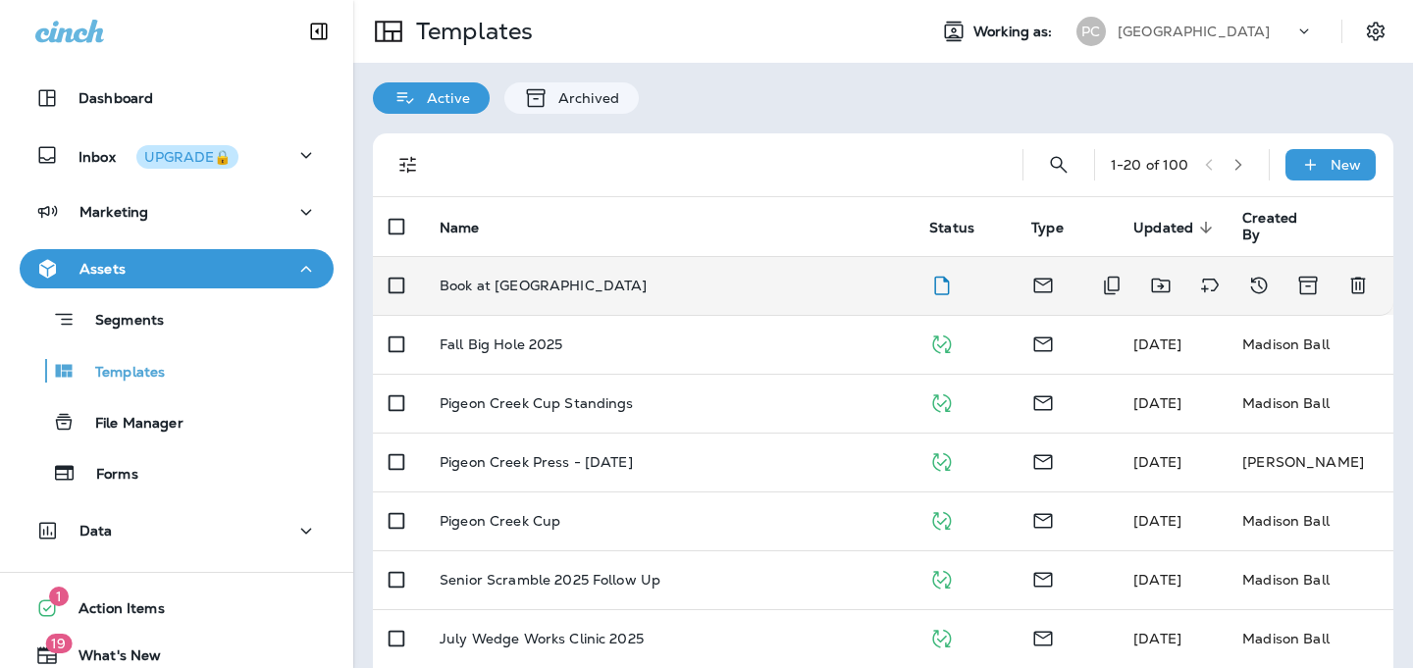  Describe the element at coordinates (177, 531) in the screenshot. I see `button: Data` at that location.